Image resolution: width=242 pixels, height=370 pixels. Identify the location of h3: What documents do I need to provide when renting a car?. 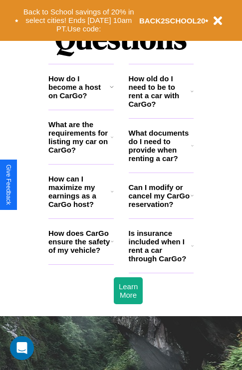
(160, 146).